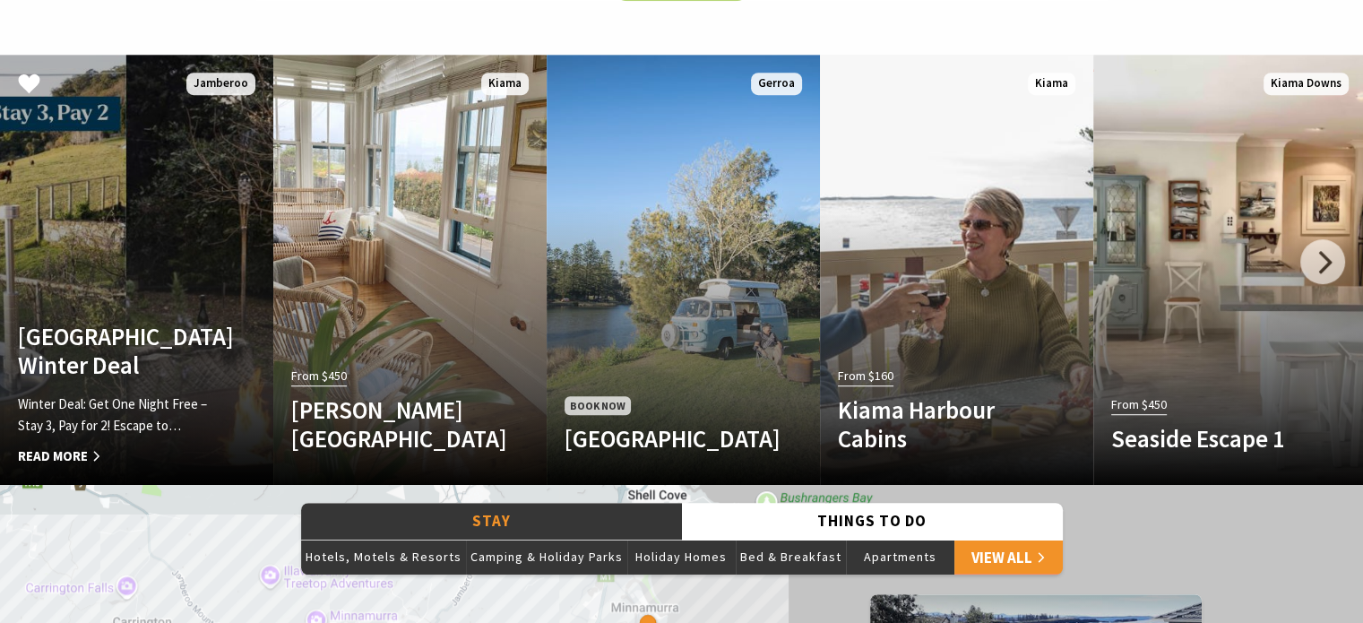 The height and width of the screenshot is (623, 1363). Describe the element at coordinates (1306, 83) in the screenshot. I see `span: Kiama Downs` at that location.